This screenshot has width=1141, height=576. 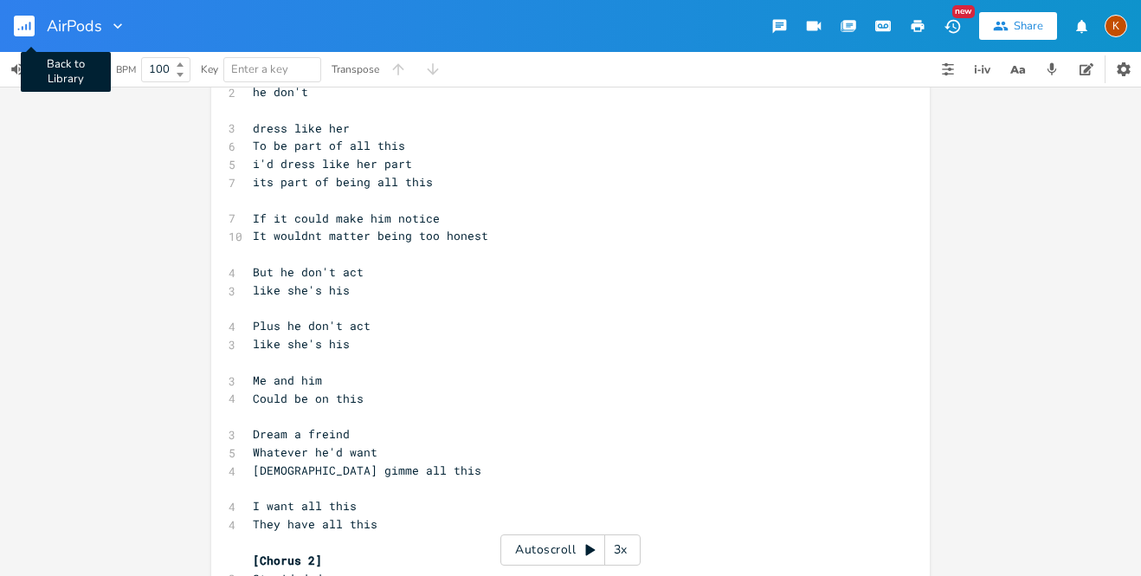 What do you see at coordinates (1116, 26) in the screenshot?
I see `button: K` at bounding box center [1116, 26].